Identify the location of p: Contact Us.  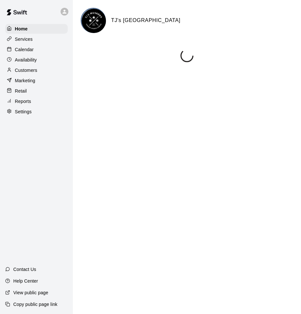
(25, 269).